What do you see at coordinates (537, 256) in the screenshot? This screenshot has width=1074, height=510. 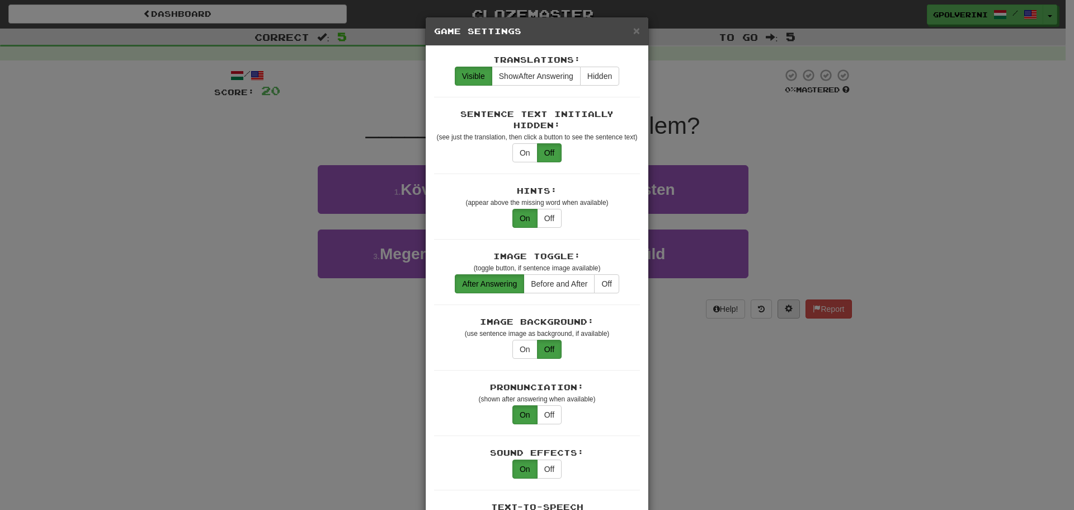 I see `div: Image Toggle:` at bounding box center [537, 256].